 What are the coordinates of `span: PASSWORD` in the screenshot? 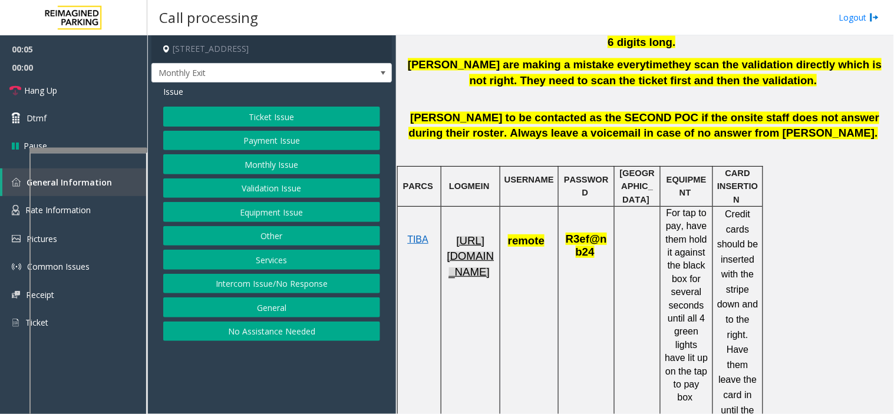 It's located at (586, 186).